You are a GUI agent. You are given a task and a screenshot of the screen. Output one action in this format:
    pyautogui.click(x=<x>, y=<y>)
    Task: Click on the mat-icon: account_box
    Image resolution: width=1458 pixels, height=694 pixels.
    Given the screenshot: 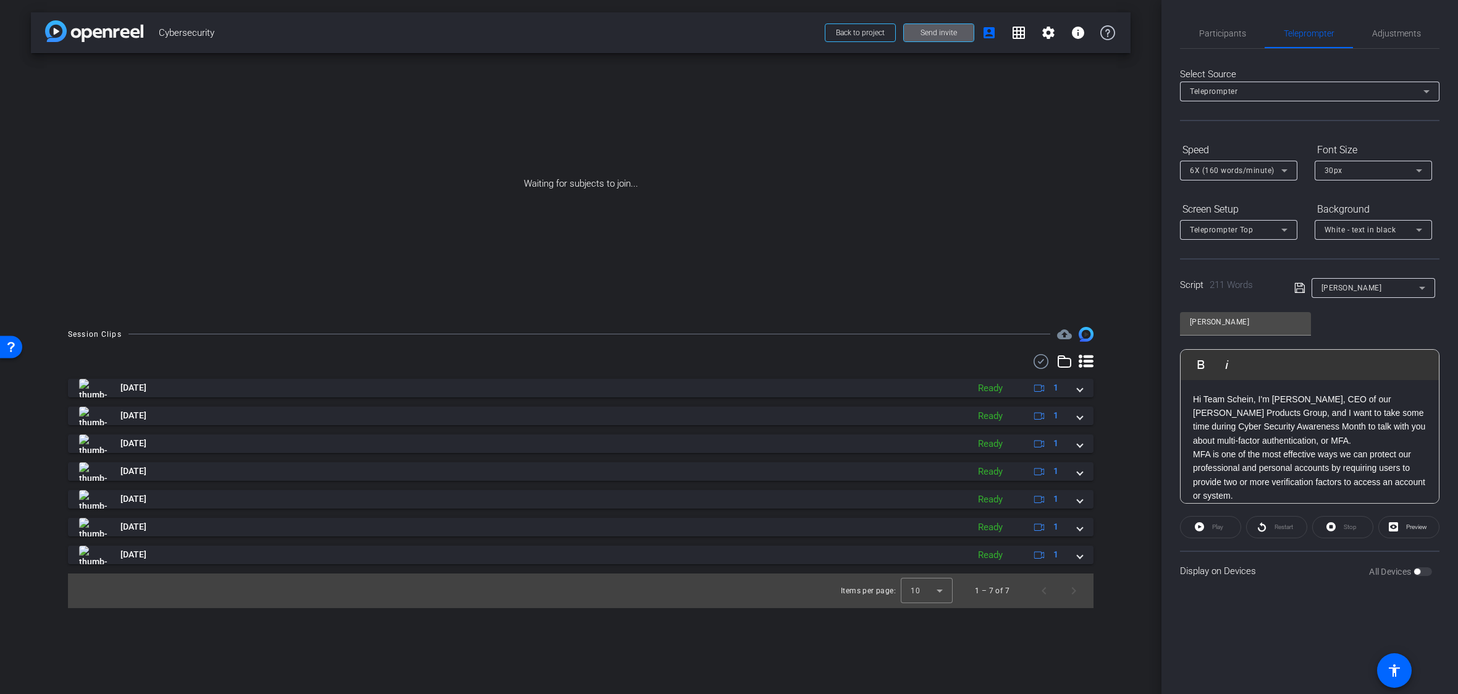 What is the action you would take?
    pyautogui.click(x=989, y=33)
    